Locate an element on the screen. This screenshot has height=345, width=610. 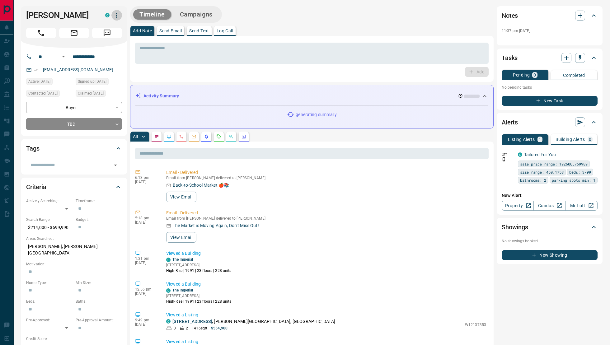
div: Activity Summary is located at coordinates (312, 96).